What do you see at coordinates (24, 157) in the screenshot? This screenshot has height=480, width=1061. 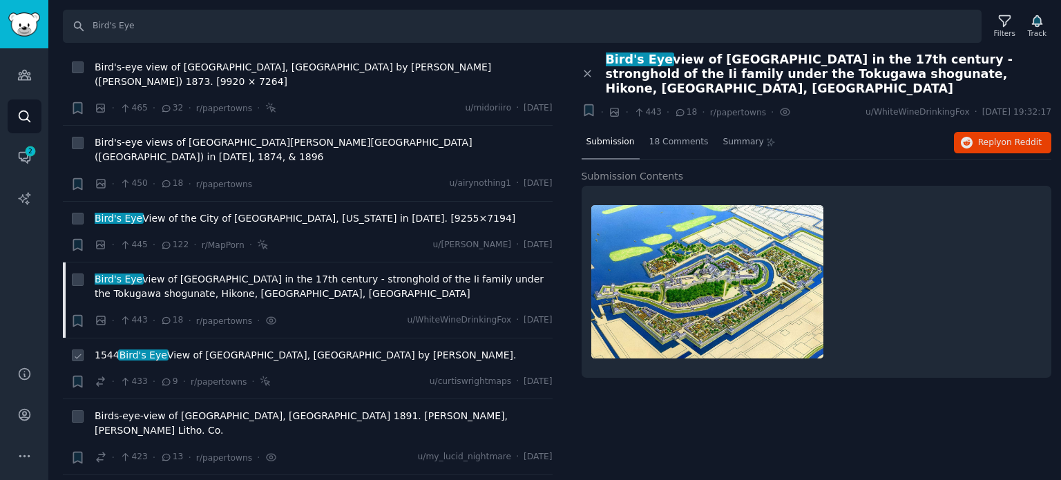 I see `a: 2` at bounding box center [24, 157].